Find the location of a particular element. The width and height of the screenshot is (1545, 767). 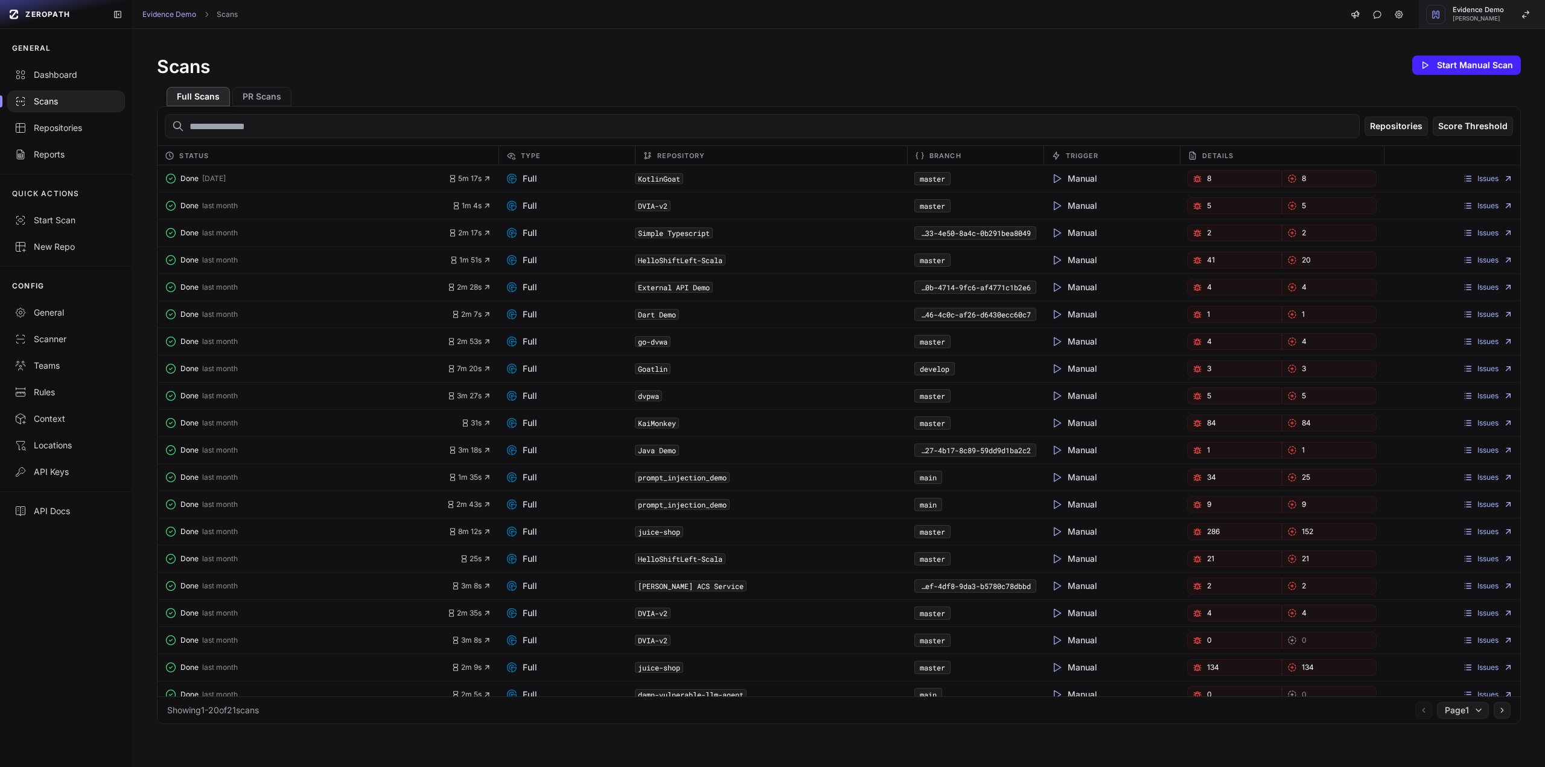

span: 20 is located at coordinates (1306, 260).